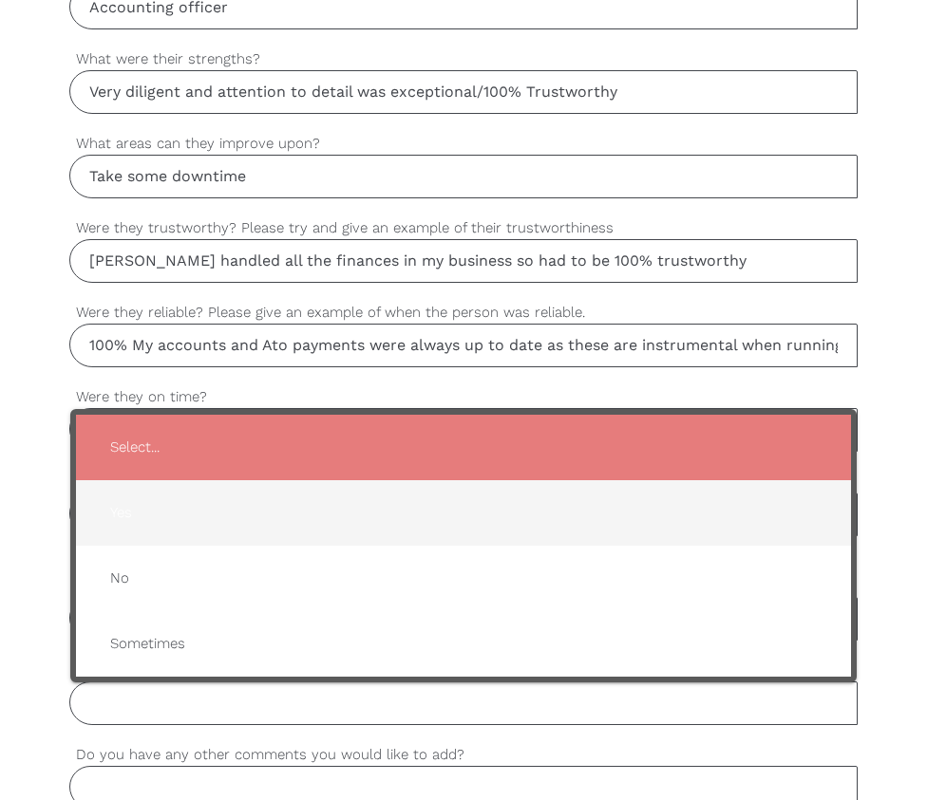  Describe the element at coordinates (463, 670) in the screenshot. I see `label: How is their spoken and written English?` at that location.